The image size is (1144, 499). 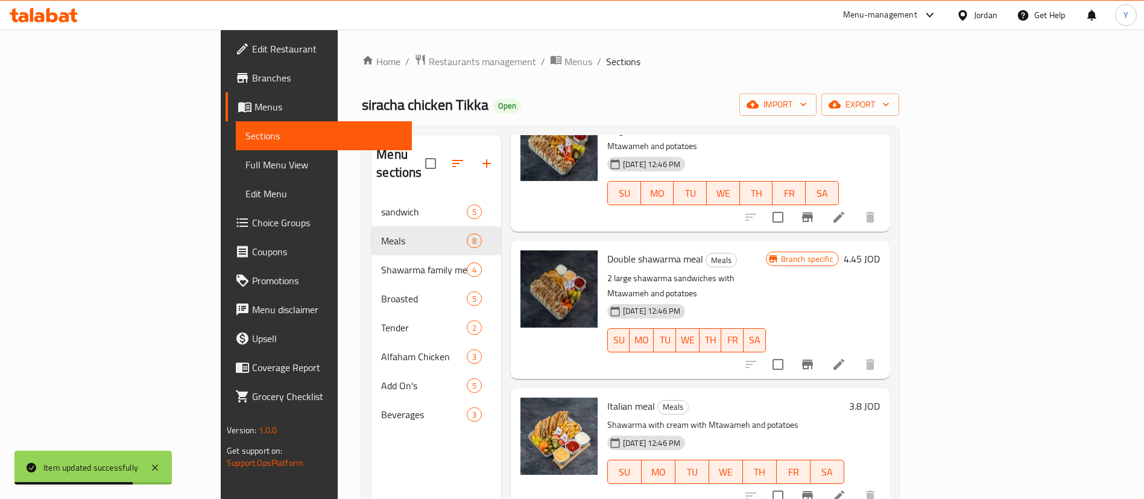 I want to click on a: Coupons, so click(x=318, y=251).